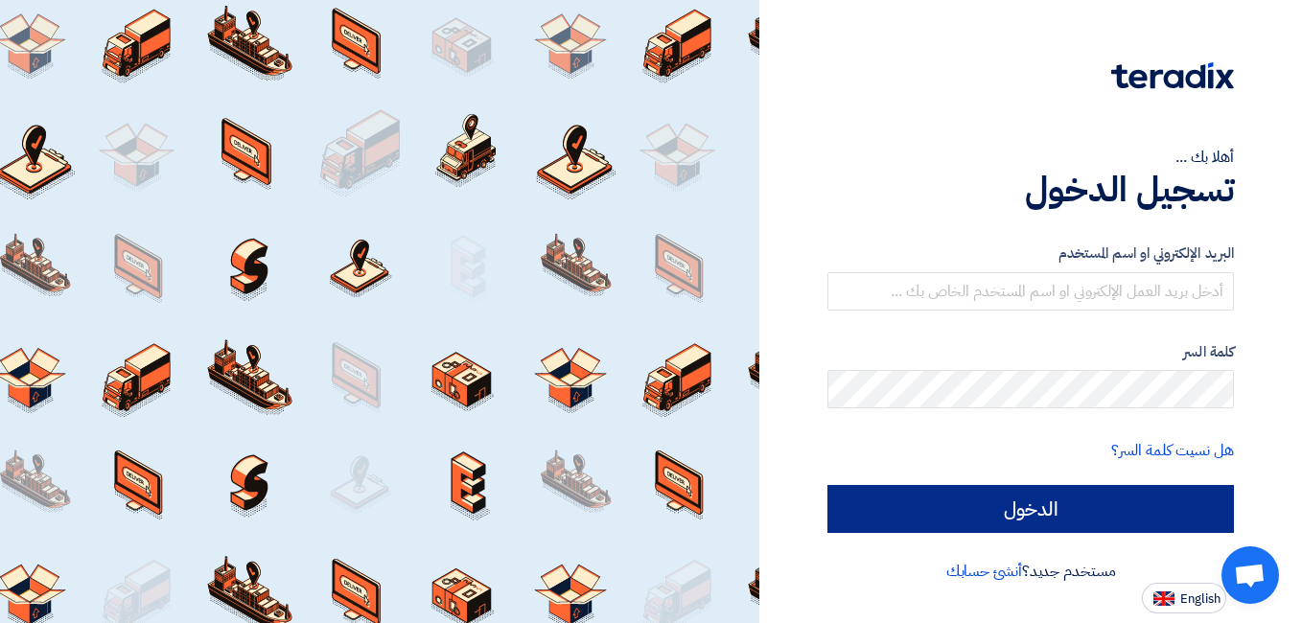 This screenshot has width=1302, height=623. Describe the element at coordinates (1164, 598) in the screenshot. I see `img: en-US.png` at that location.